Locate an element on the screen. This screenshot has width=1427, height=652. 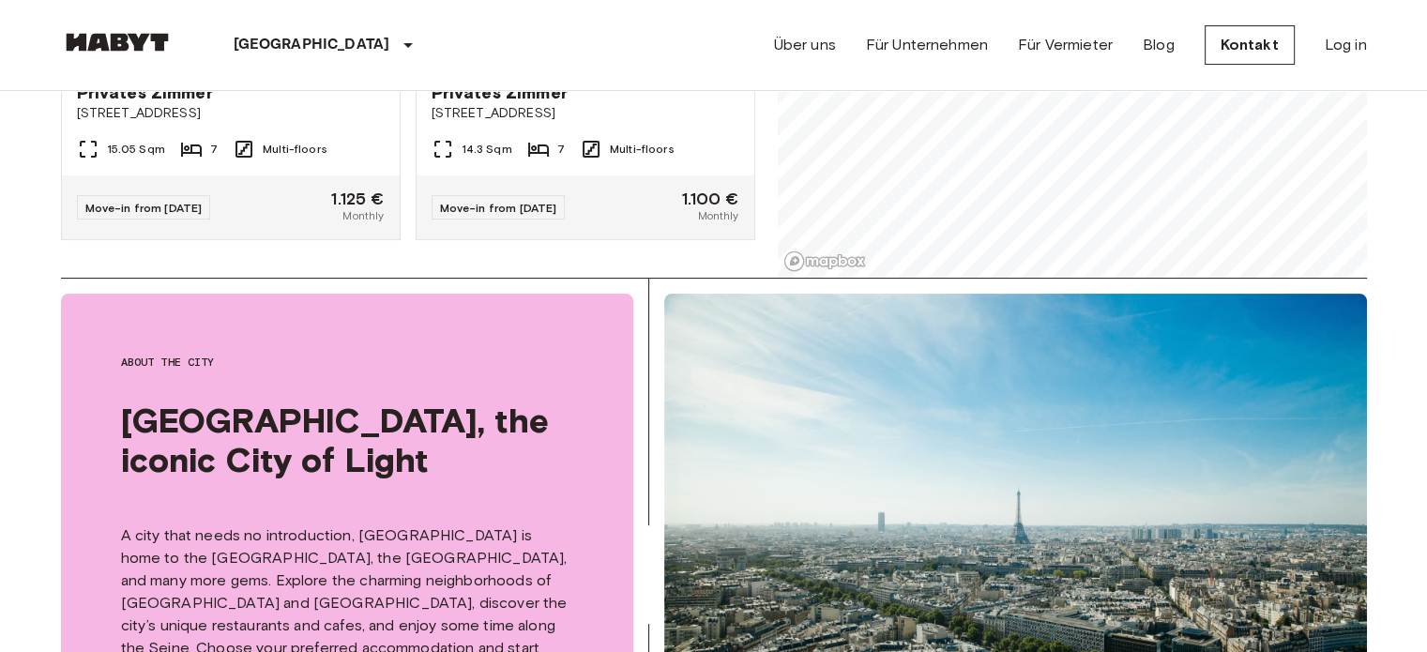
a: Über uns is located at coordinates (805, 45).